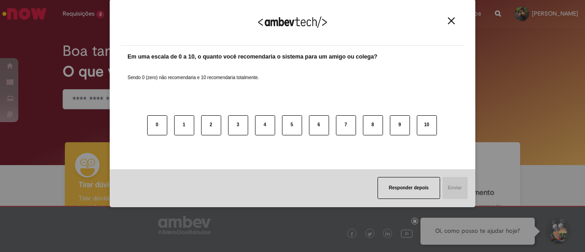 Image resolution: width=585 pixels, height=252 pixels. I want to click on button: 9, so click(400, 125).